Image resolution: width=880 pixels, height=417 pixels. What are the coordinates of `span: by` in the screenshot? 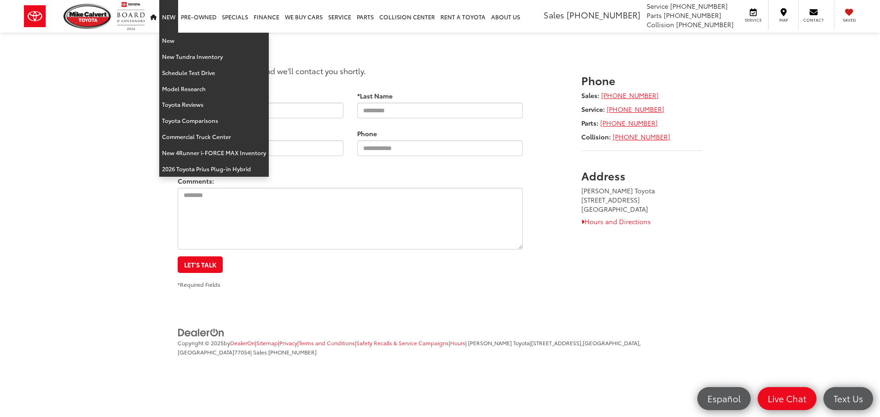 It's located at (239, 342).